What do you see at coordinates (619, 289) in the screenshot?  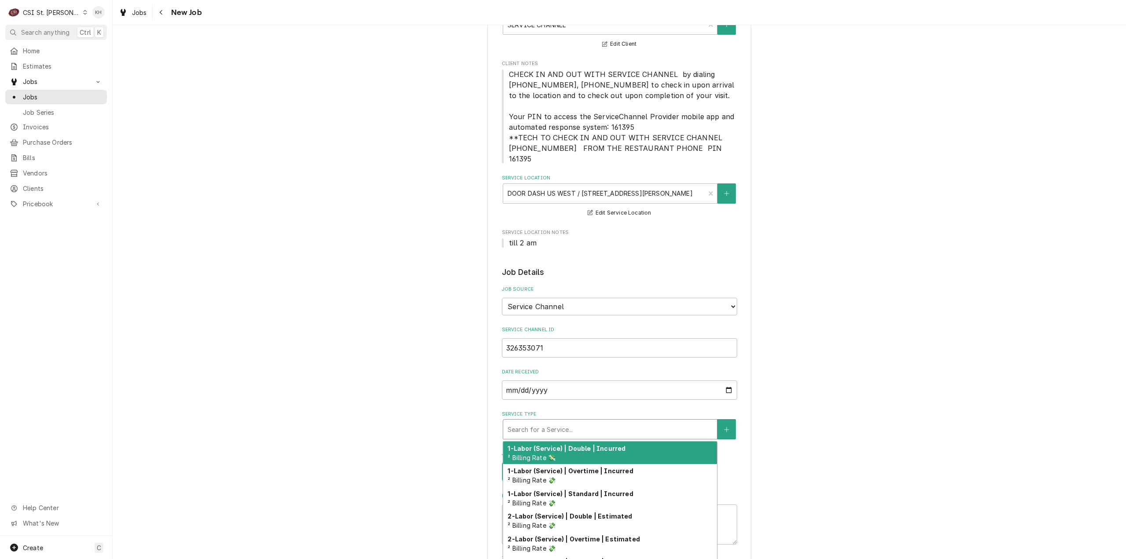 I see `label: Job Source` at bounding box center [619, 289].